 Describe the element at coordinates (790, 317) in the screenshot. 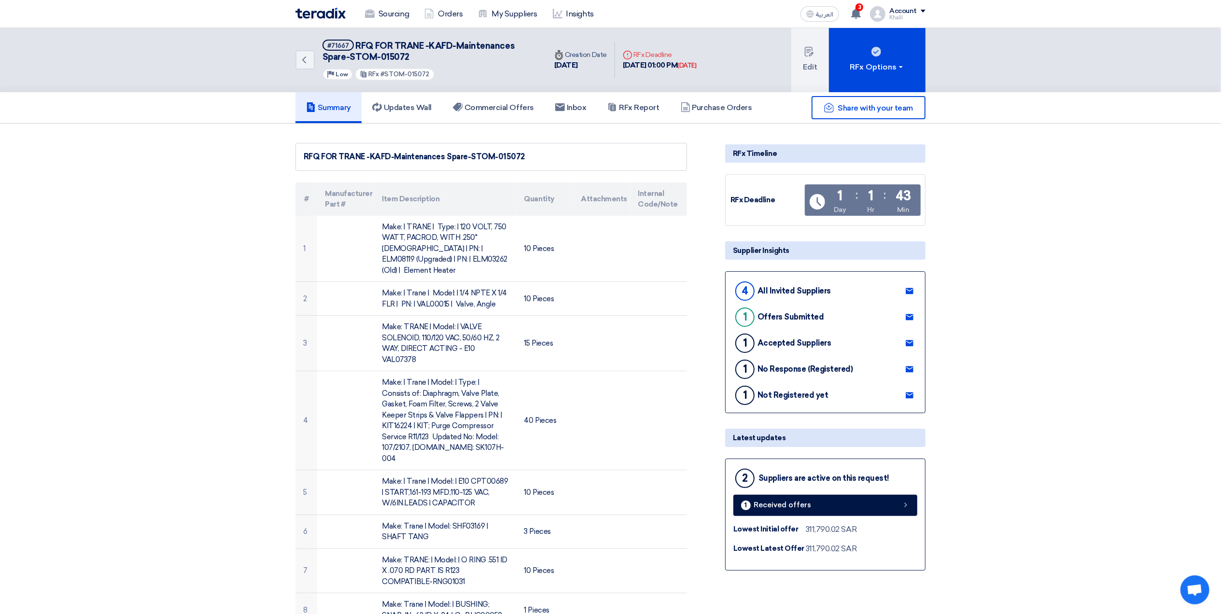

I see `div: Offers Submitted` at that location.